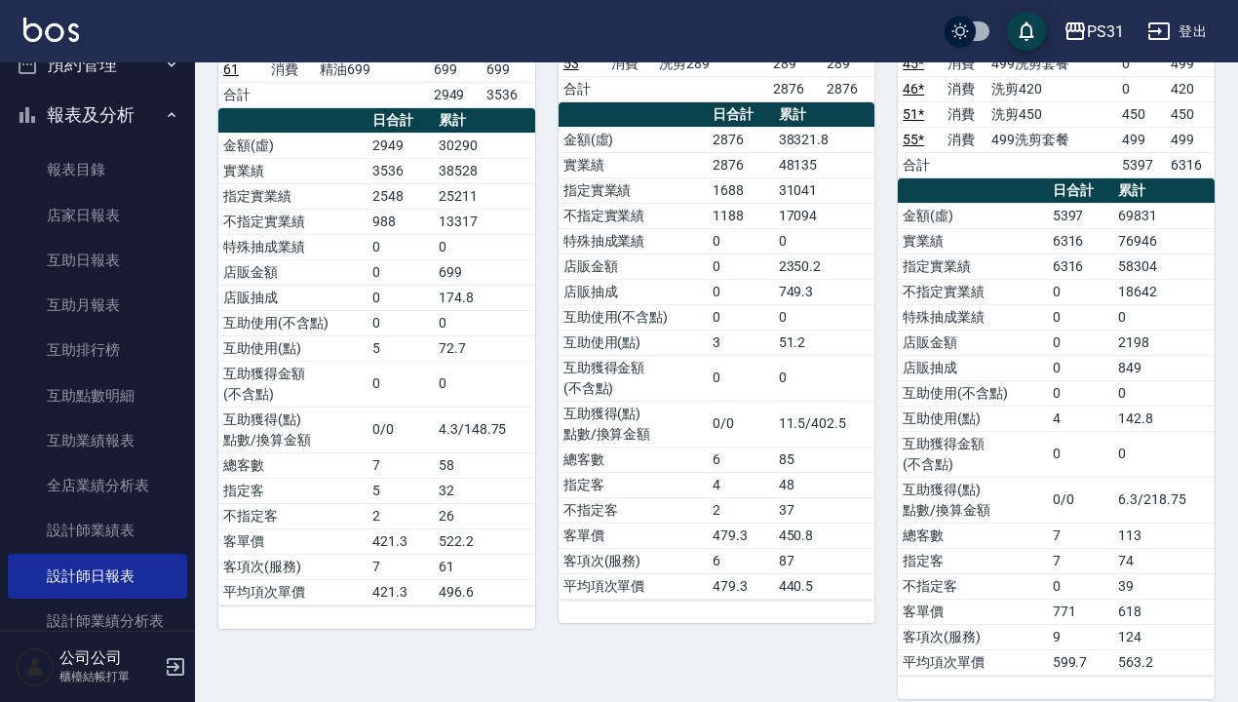 The width and height of the screenshot is (1238, 702). What do you see at coordinates (292, 592) in the screenshot?
I see `td: 平均項次單價` at bounding box center [292, 592].